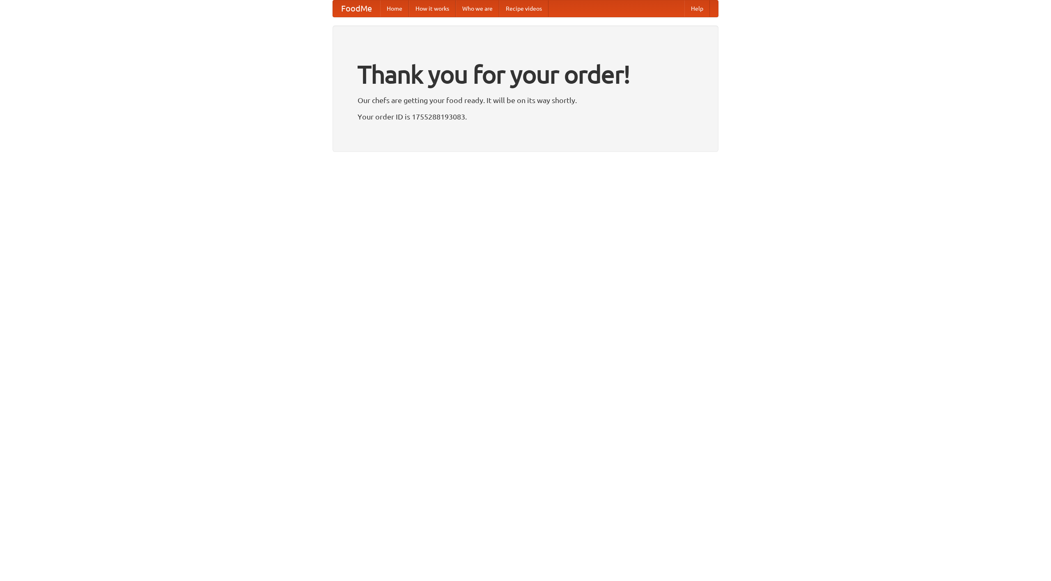 This screenshot has width=1051, height=581. Describe the element at coordinates (478, 9) in the screenshot. I see `a: Who we are` at that location.